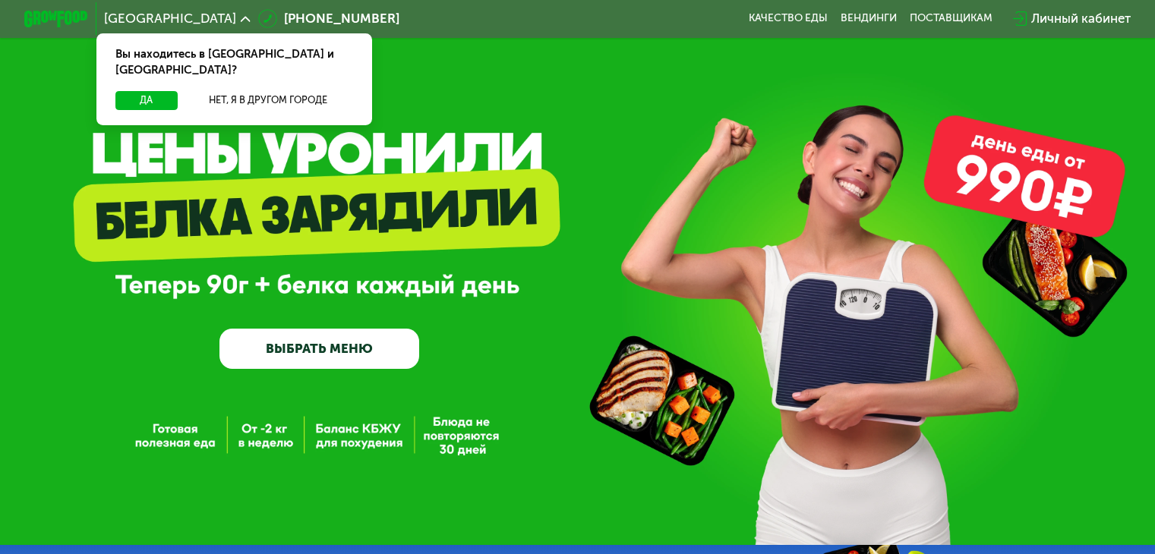  Describe the element at coordinates (146, 100) in the screenshot. I see `button: Да` at that location.